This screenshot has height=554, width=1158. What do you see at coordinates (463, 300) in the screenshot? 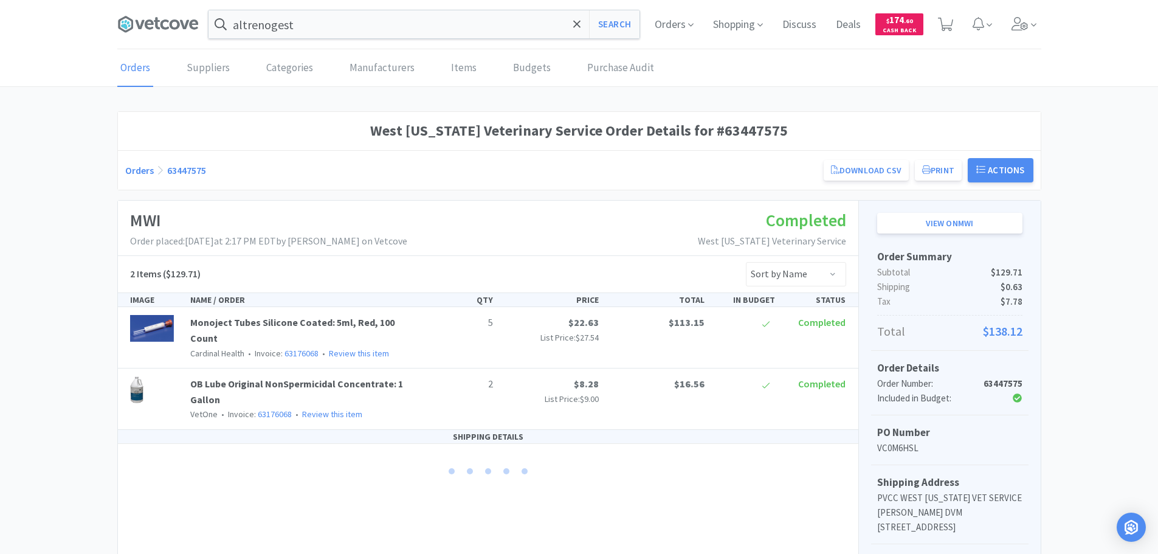
I see `div: QTY` at bounding box center [463, 300].